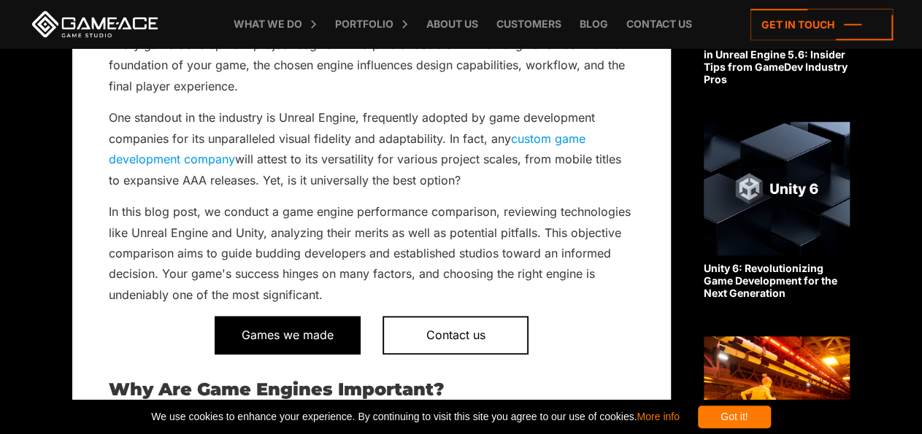 Image resolution: width=922 pixels, height=434 pixels. I want to click on div: Got it!, so click(734, 417).